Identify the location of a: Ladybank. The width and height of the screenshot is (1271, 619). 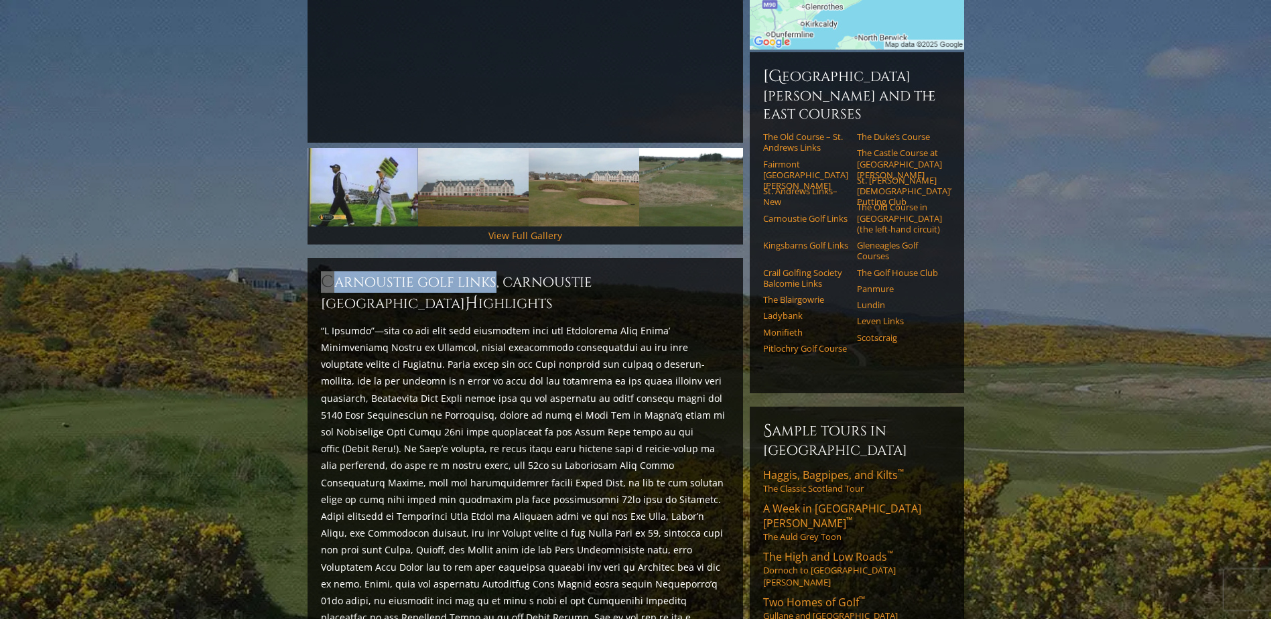
(806, 316).